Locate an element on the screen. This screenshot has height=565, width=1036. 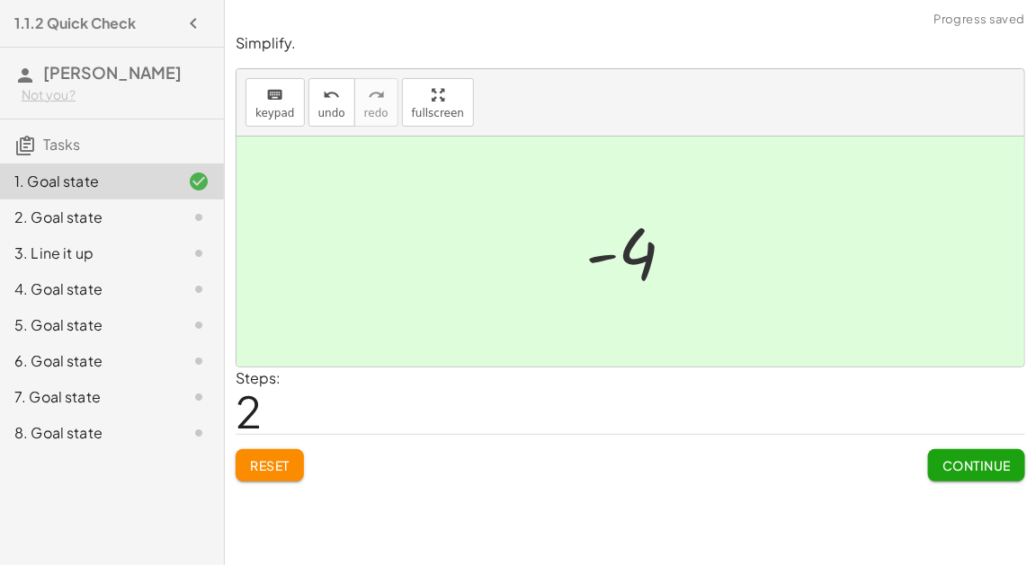
span: 2 is located at coordinates (248, 411).